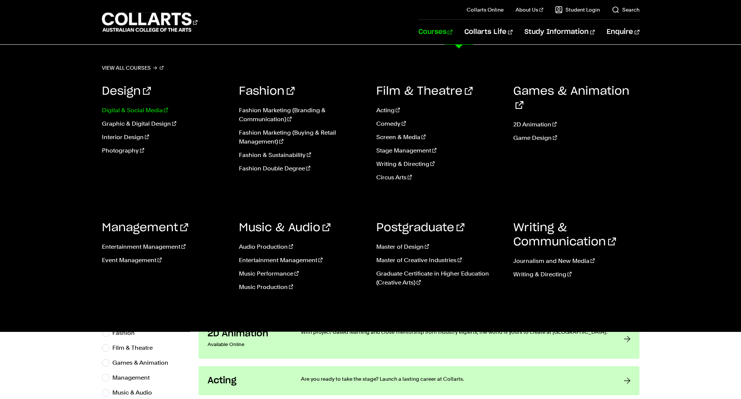  I want to click on h3: 2D Animation, so click(247, 334).